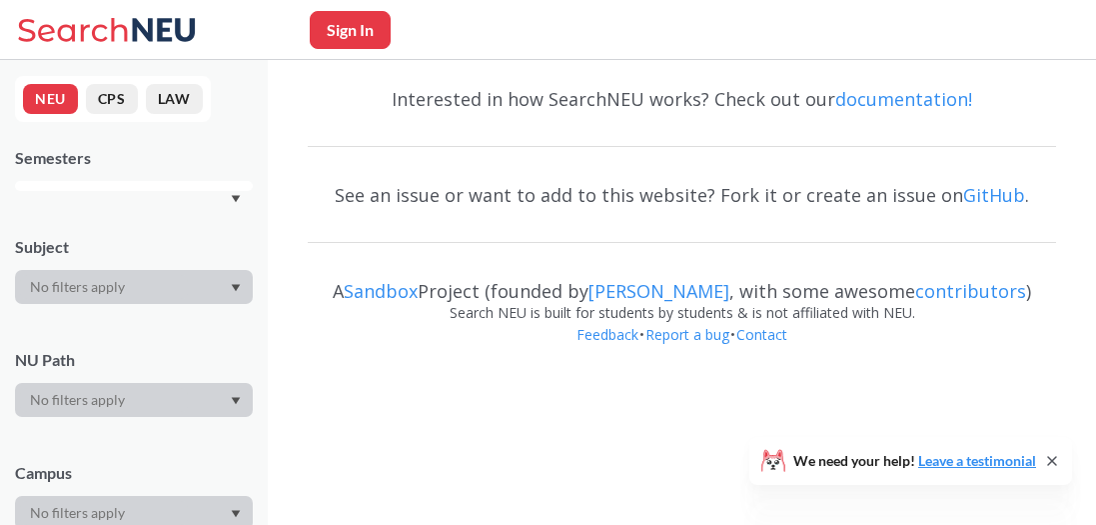 This screenshot has width=1096, height=525. I want to click on div: NU Path, so click(134, 360).